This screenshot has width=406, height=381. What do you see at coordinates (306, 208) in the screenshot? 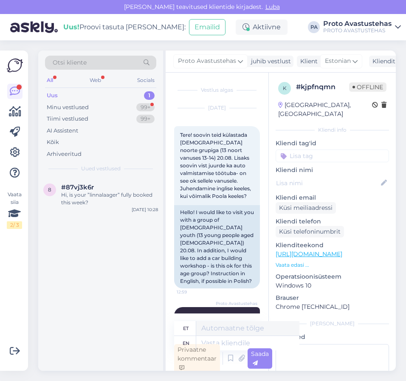
I see `div: Küsi meiliaadressi` at bounding box center [306, 208].